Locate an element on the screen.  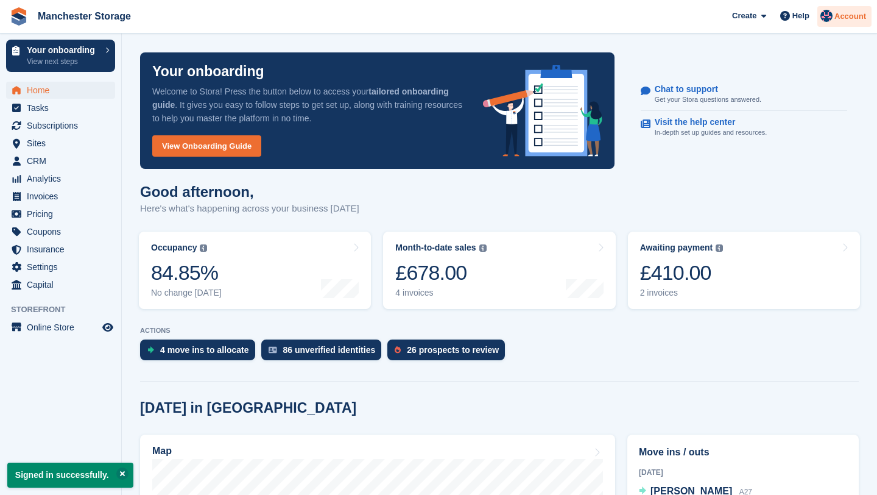
img: prospect-51fa495bee0391a8d652442698ab0144808aea92771e9ea1ae160a38d050c398.svg is located at coordinates (398, 350).